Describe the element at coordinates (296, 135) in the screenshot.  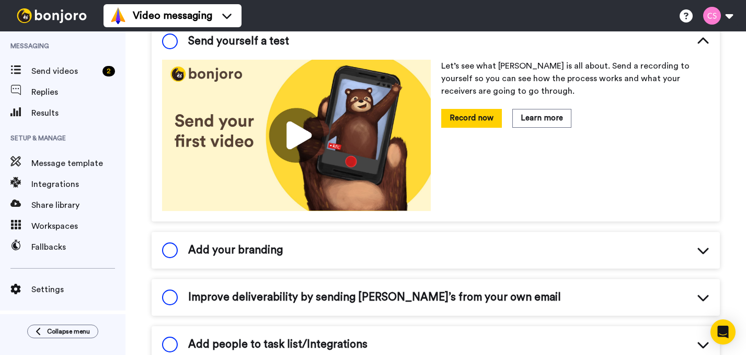
I see `img: 178eb3909c0dc23ce44563bdb6dc2c11.jpg` at that location.